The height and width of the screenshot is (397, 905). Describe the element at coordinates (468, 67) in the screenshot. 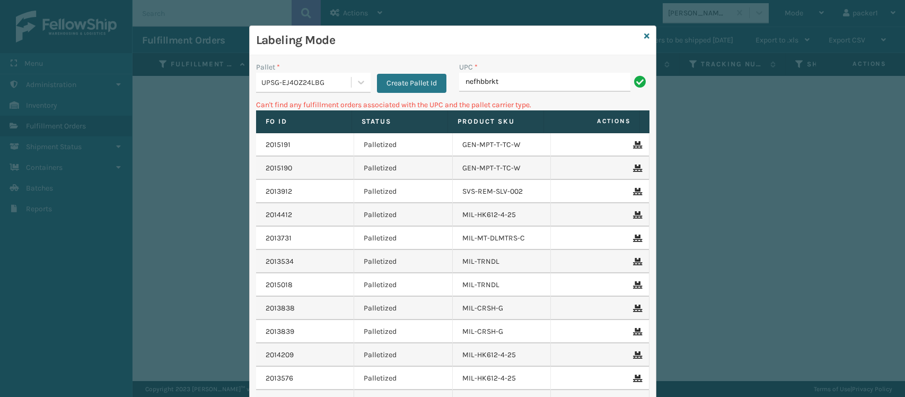

I see `label: UPC` at that location.